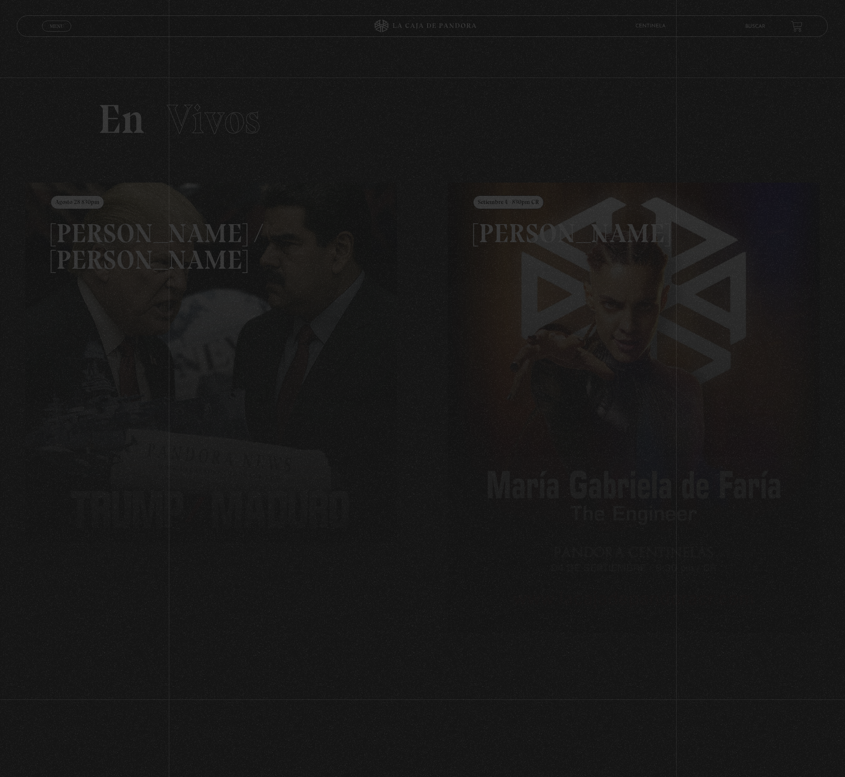  I want to click on span: Menu, so click(57, 26).